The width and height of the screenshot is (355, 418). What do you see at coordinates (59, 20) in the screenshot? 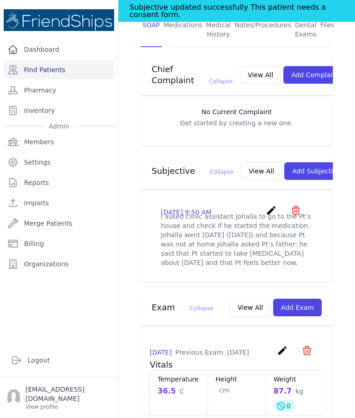
I see `img: Medical Missions EMR` at bounding box center [59, 20].